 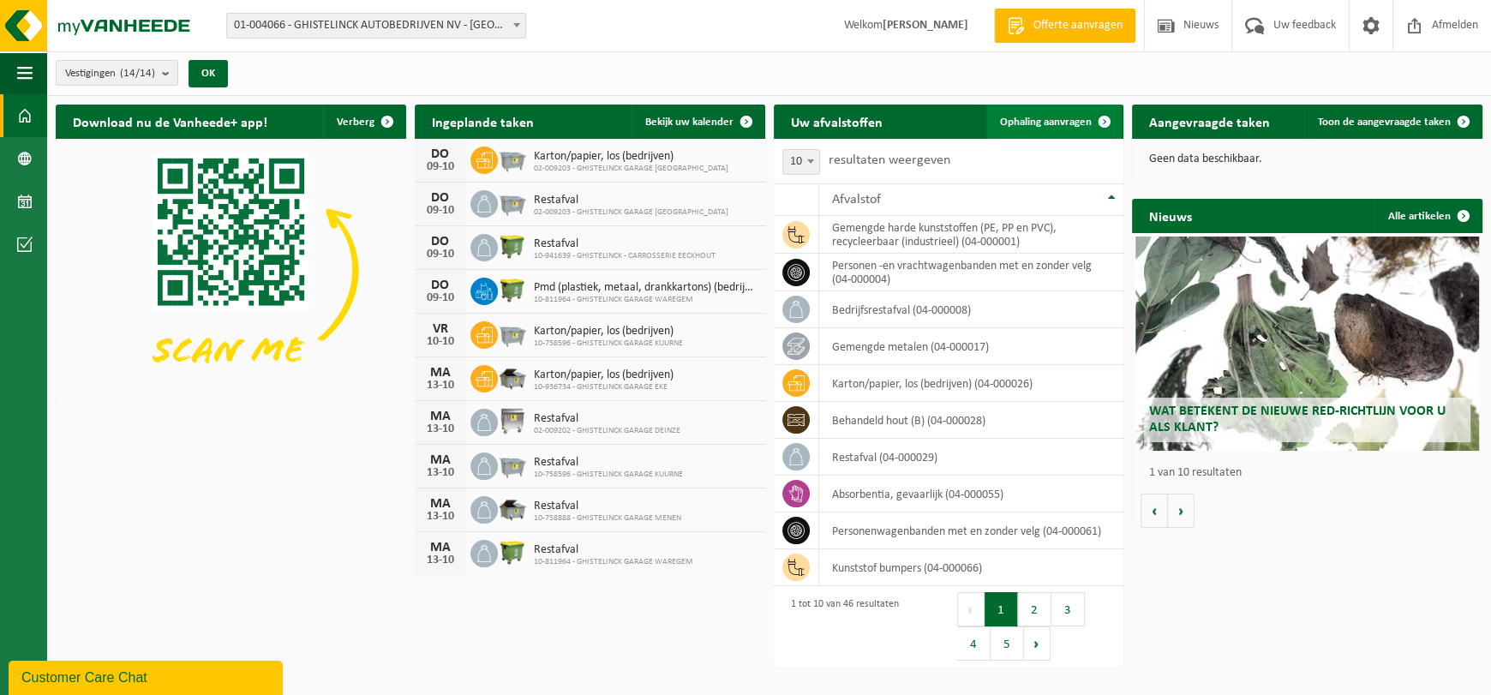 What do you see at coordinates (482, 121) in the screenshot?
I see `h2: Ingeplande taken` at bounding box center [482, 121].